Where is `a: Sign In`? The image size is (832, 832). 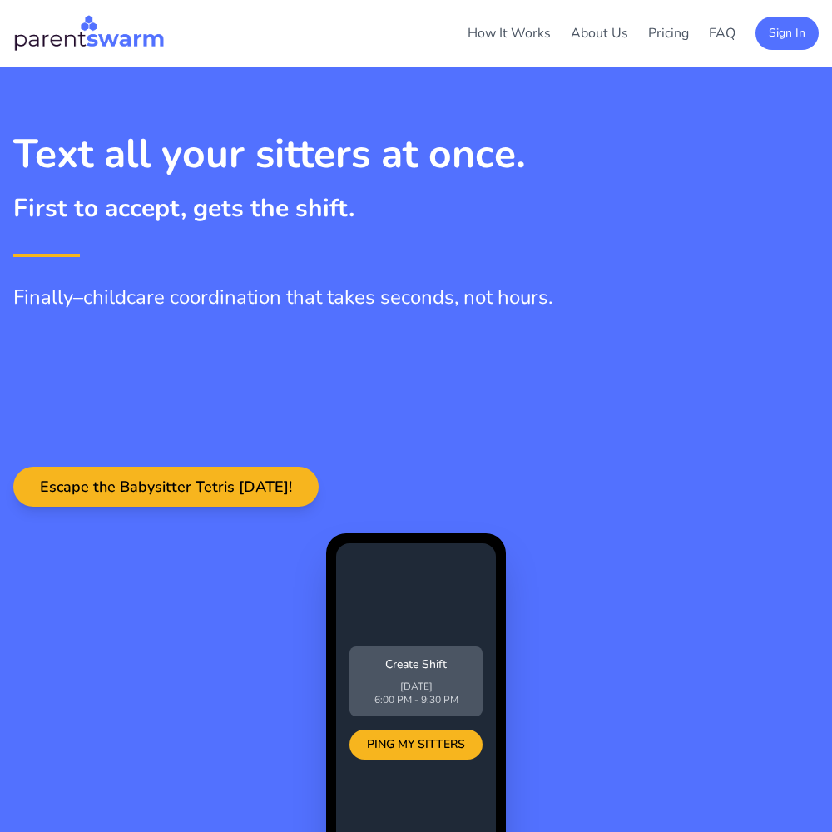
a: Sign In is located at coordinates (787, 32).